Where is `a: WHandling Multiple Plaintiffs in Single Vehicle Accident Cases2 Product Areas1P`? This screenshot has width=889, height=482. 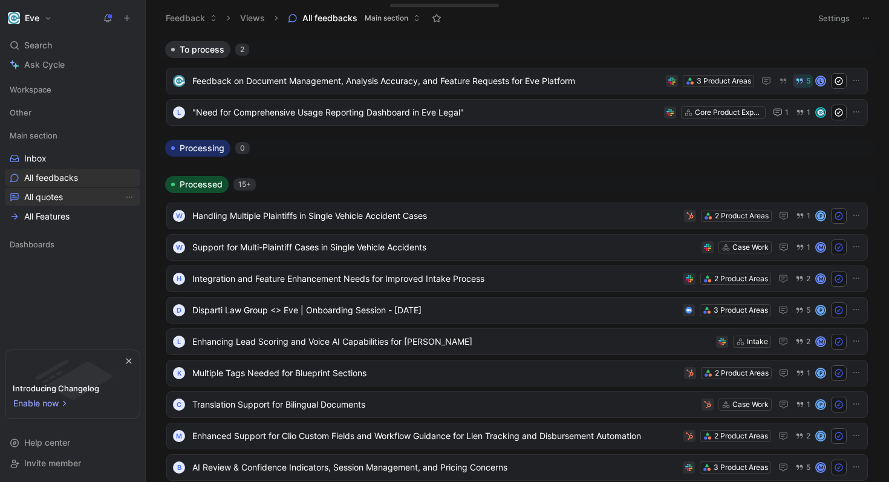 a: WHandling Multiple Plaintiffs in Single Vehicle Accident Cases2 Product Areas1P is located at coordinates (517, 216).